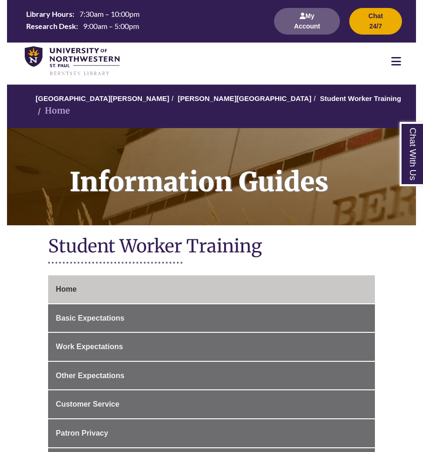  Describe the element at coordinates (212, 433) in the screenshot. I see `a: Patron Privacy` at that location.